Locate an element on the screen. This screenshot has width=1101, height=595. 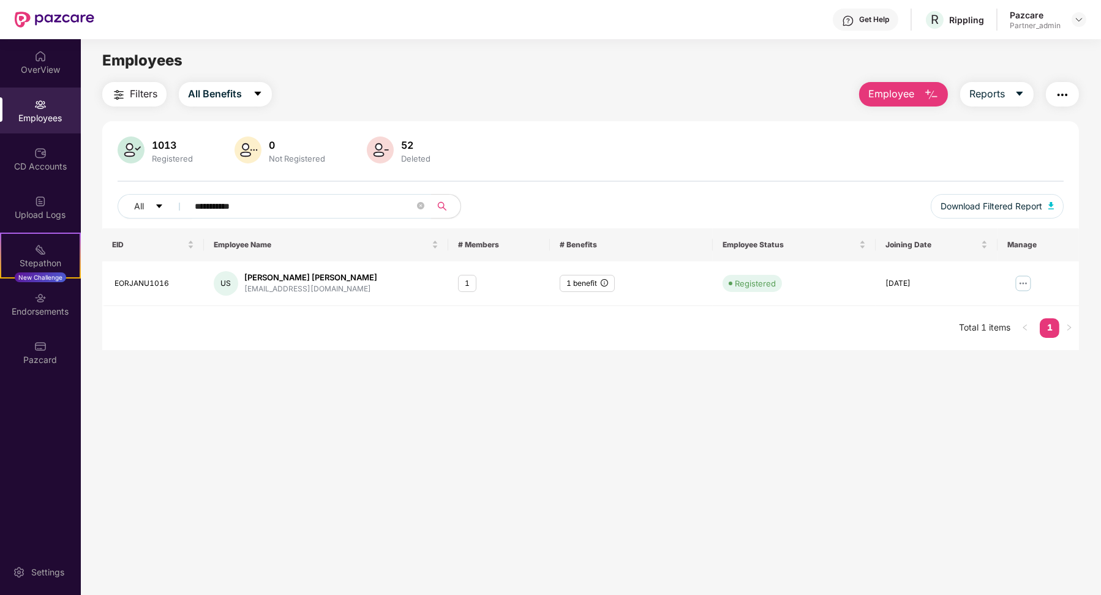
button: All Benefitscaret-down is located at coordinates (225, 94).